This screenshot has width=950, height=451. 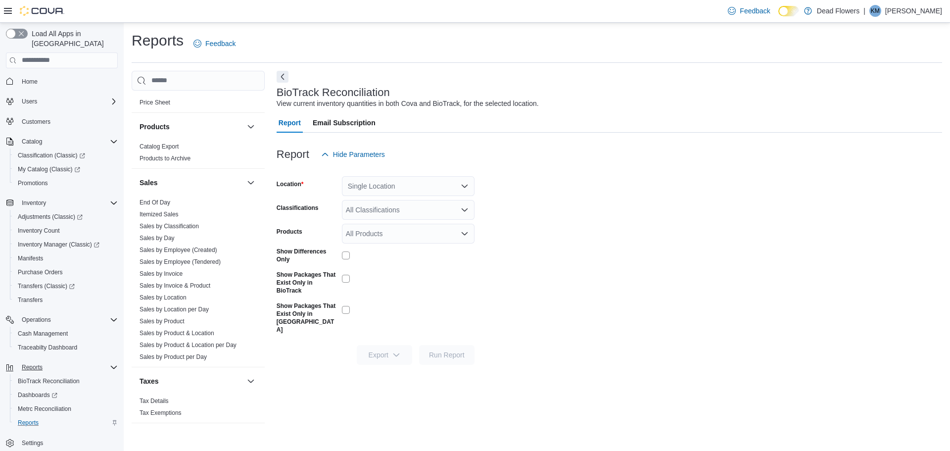 What do you see at coordinates (838, 11) in the screenshot?
I see `p: Dead Flowers` at bounding box center [838, 11].